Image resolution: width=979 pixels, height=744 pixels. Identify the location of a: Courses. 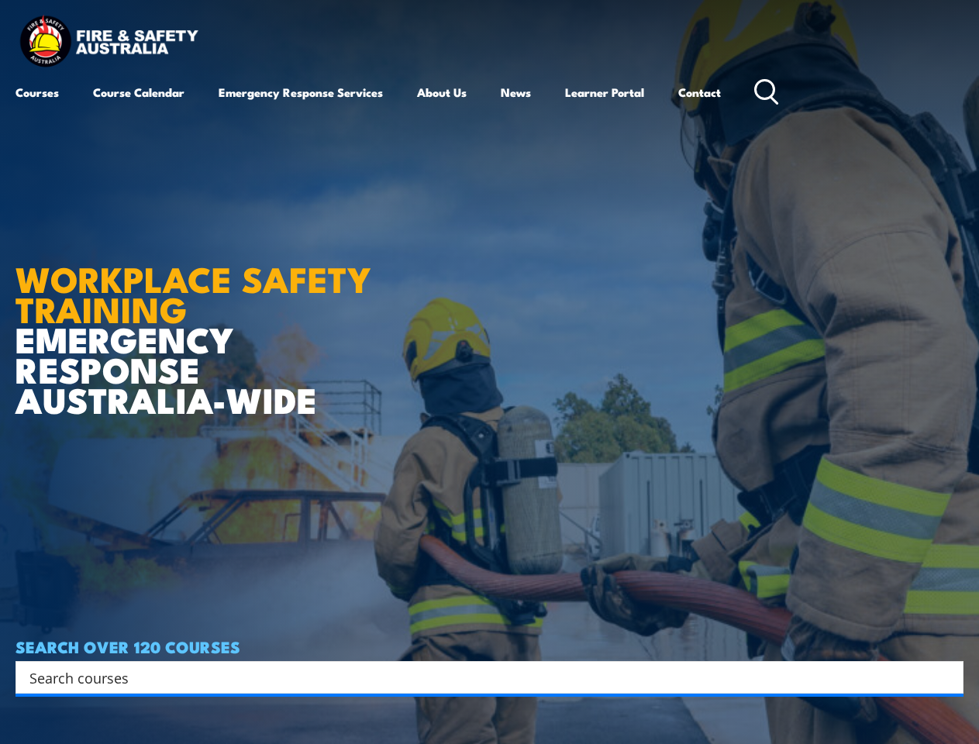
(37, 92).